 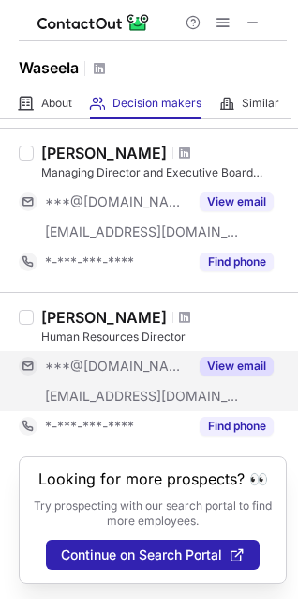 What do you see at coordinates (153, 479) in the screenshot?
I see `header: Looking for more prospects? 👀` at bounding box center [153, 479].